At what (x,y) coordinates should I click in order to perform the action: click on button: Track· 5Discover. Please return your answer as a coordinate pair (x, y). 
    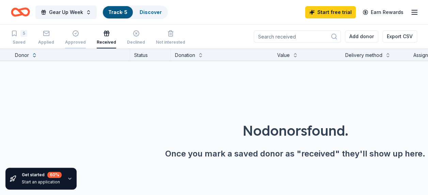
    Looking at the image, I should click on (135, 12).